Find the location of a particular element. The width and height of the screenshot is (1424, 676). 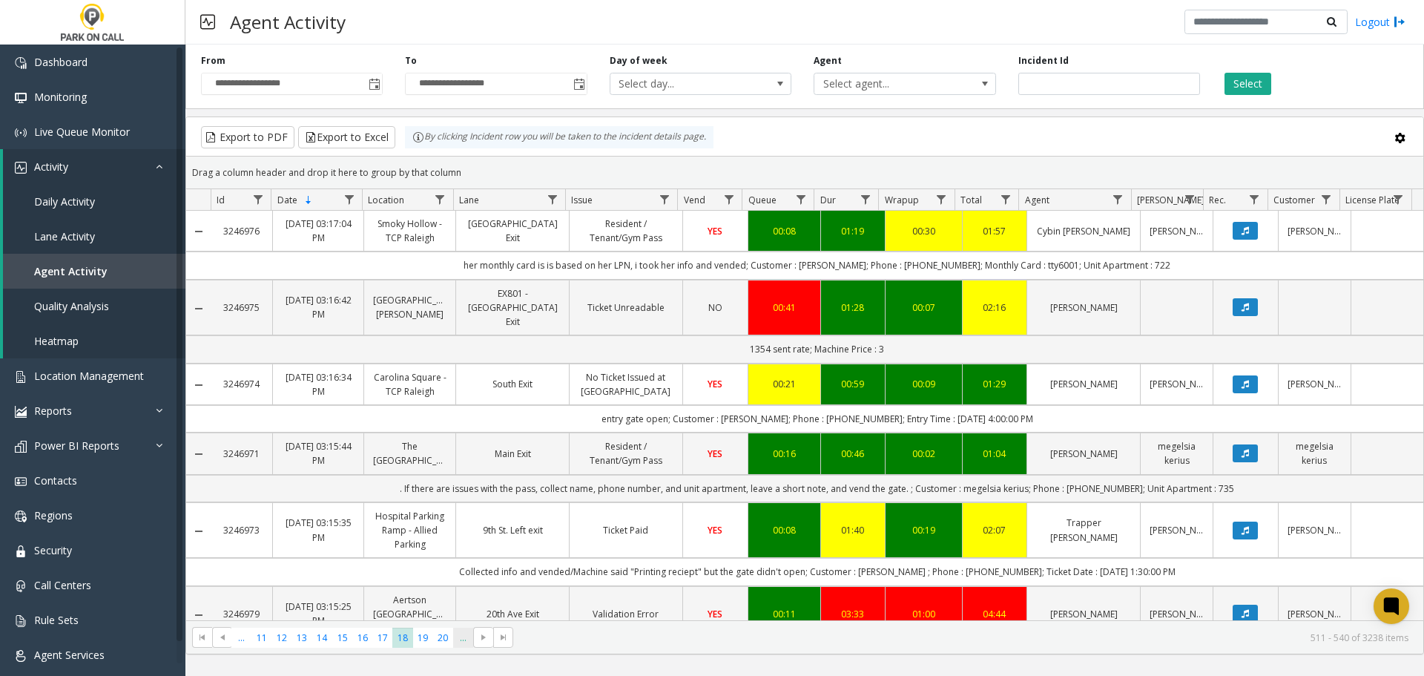

a: 01:19 is located at coordinates (853, 231).